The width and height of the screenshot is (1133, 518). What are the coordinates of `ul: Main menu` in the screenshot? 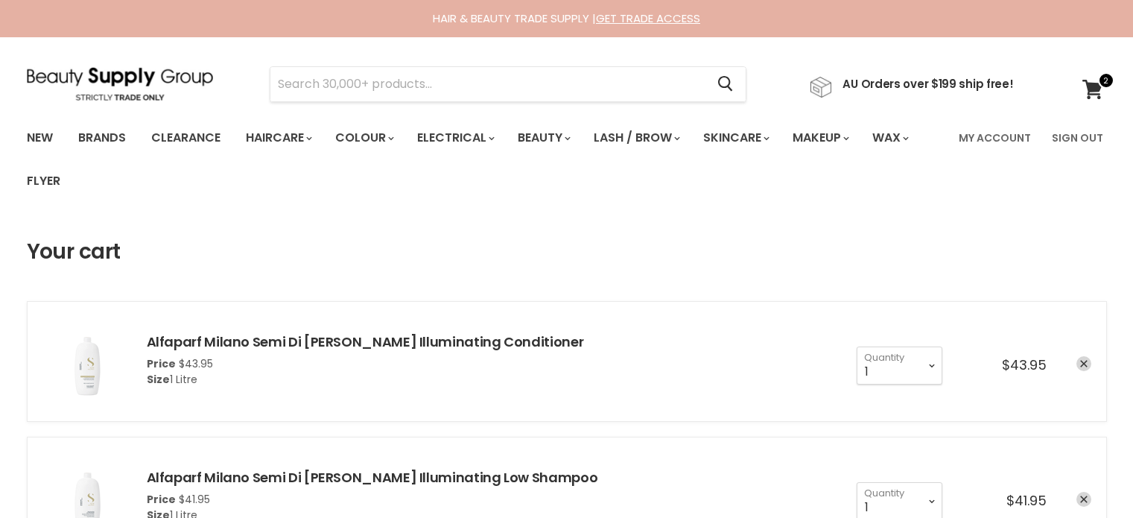 It's located at (483, 159).